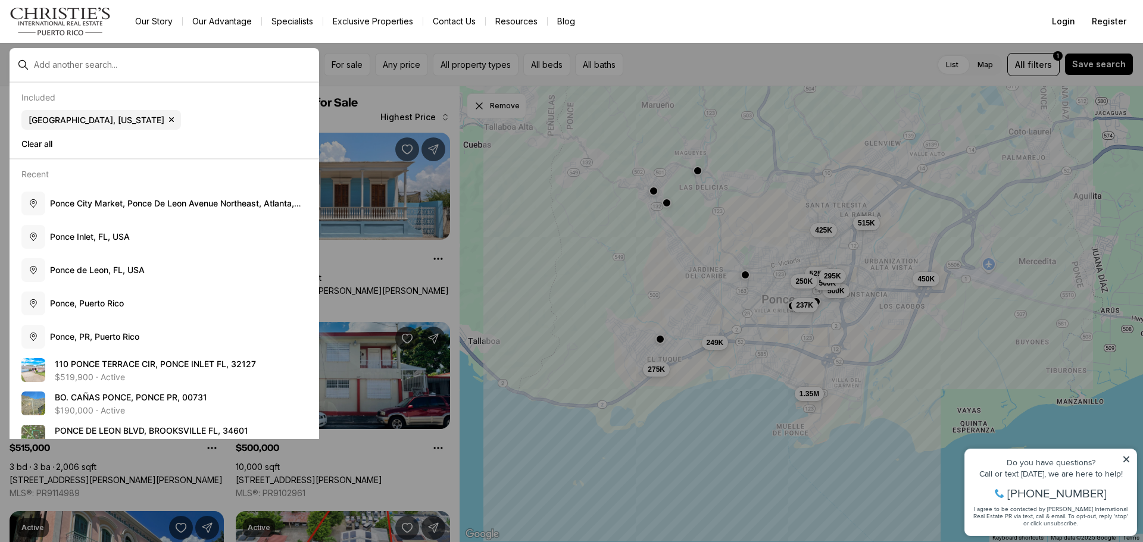  What do you see at coordinates (292, 21) in the screenshot?
I see `a: Specialists` at bounding box center [292, 21].